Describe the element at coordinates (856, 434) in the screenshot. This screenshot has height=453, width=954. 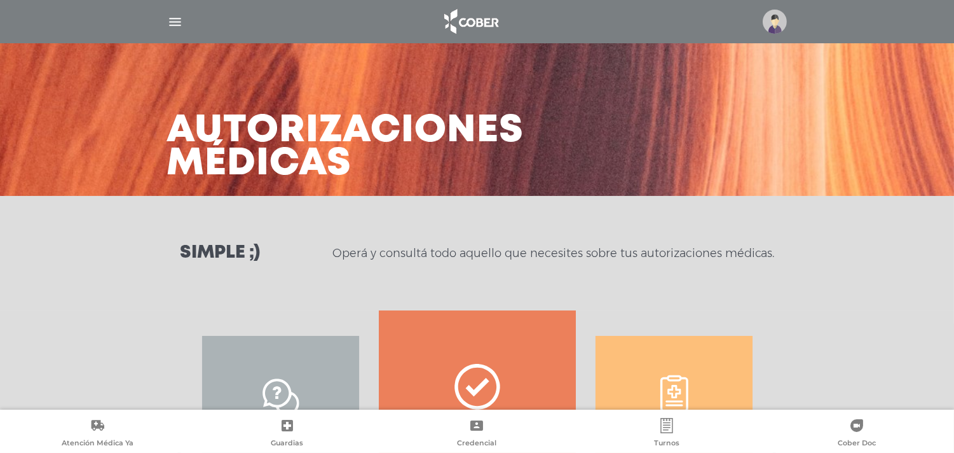
I see `a: Cober Doc` at that location.